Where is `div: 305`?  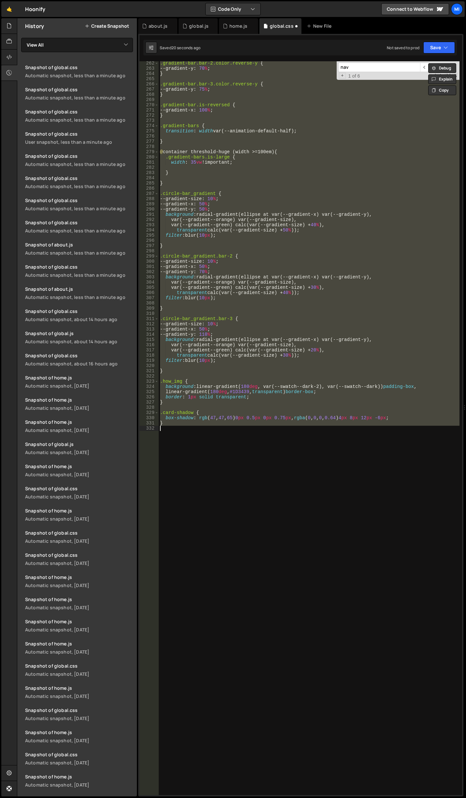
div: 305 is located at coordinates (149, 287).